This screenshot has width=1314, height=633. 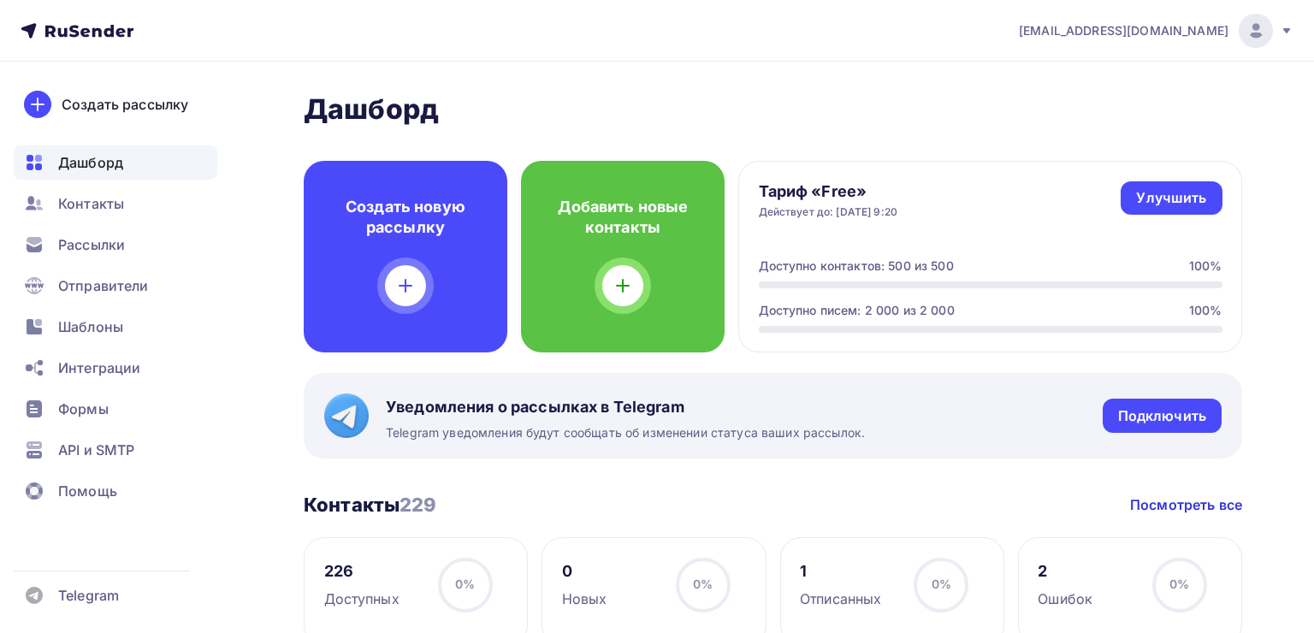 What do you see at coordinates (1185, 505) in the screenshot?
I see `a: Посмотреть все` at bounding box center [1185, 505].